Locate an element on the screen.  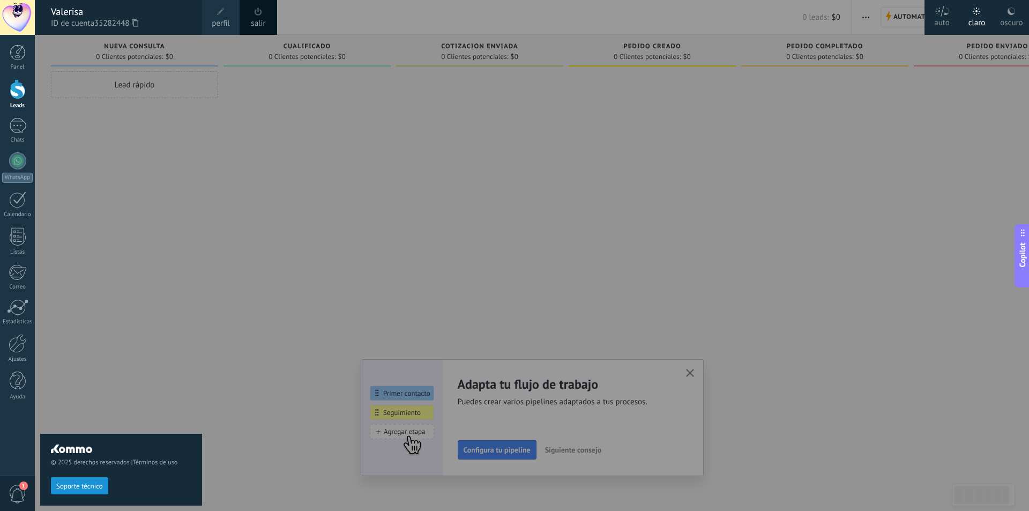
div: Valerisa is located at coordinates (121, 12).